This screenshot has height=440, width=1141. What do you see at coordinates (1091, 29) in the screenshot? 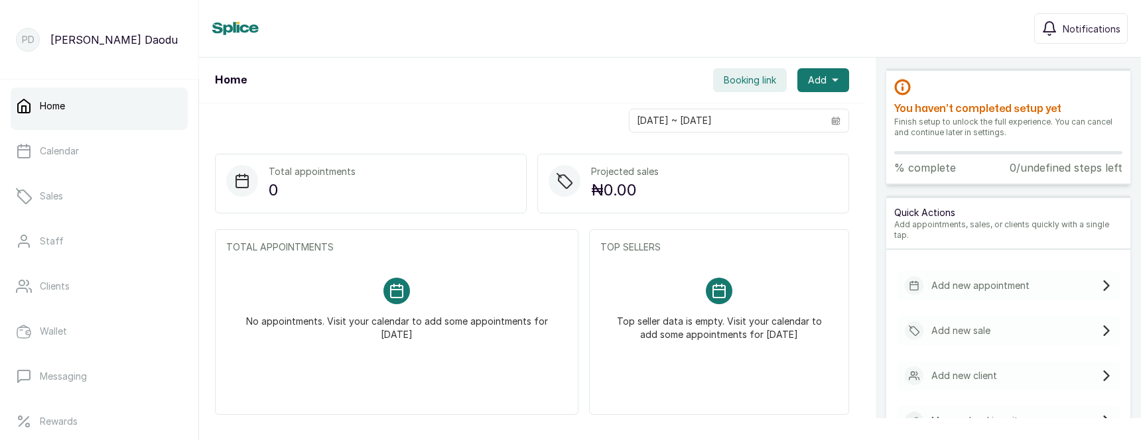
I see `span: Notifications` at bounding box center [1091, 29].